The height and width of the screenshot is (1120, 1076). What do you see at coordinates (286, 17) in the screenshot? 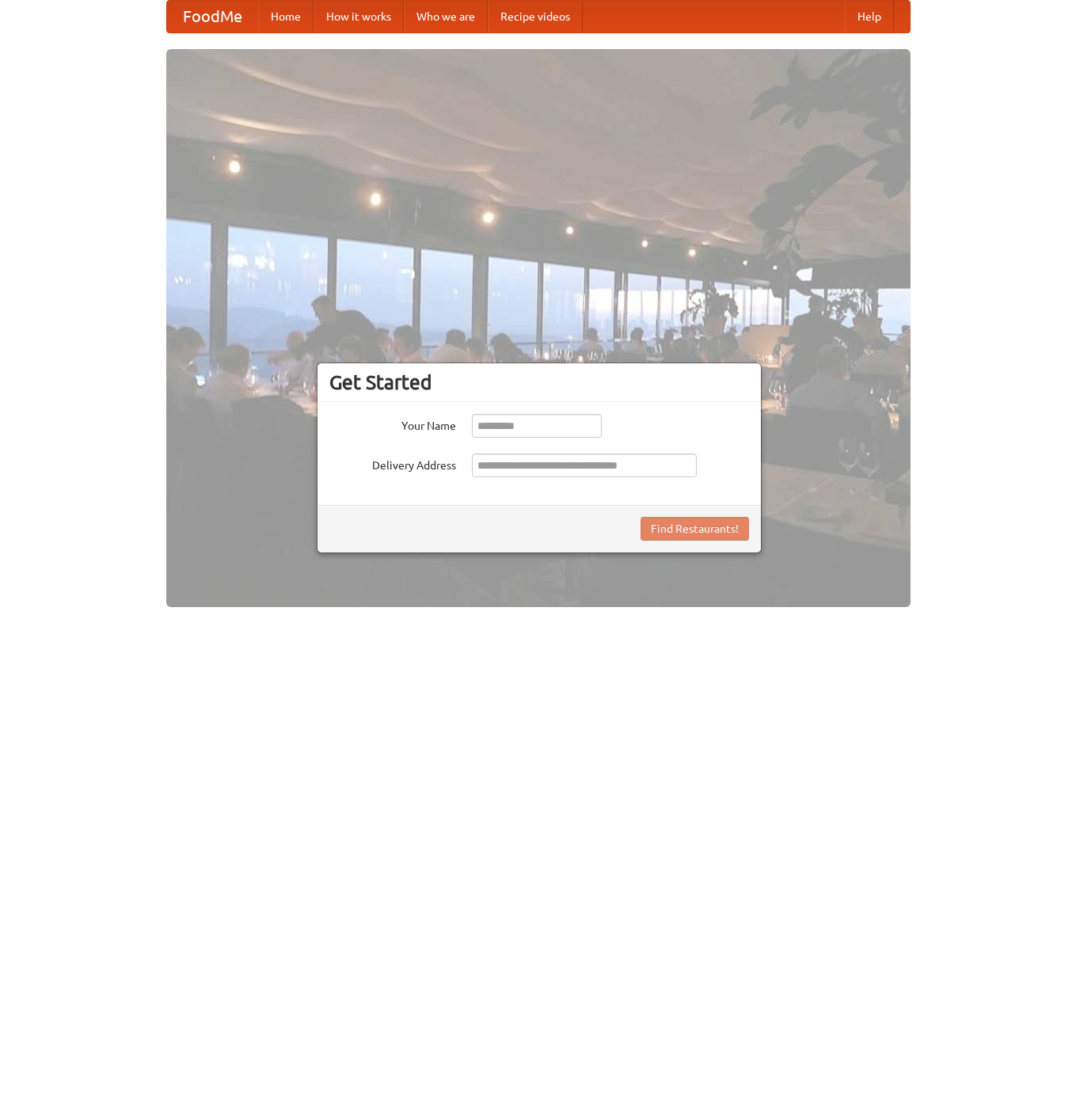
I see `a: Home` at bounding box center [286, 17].